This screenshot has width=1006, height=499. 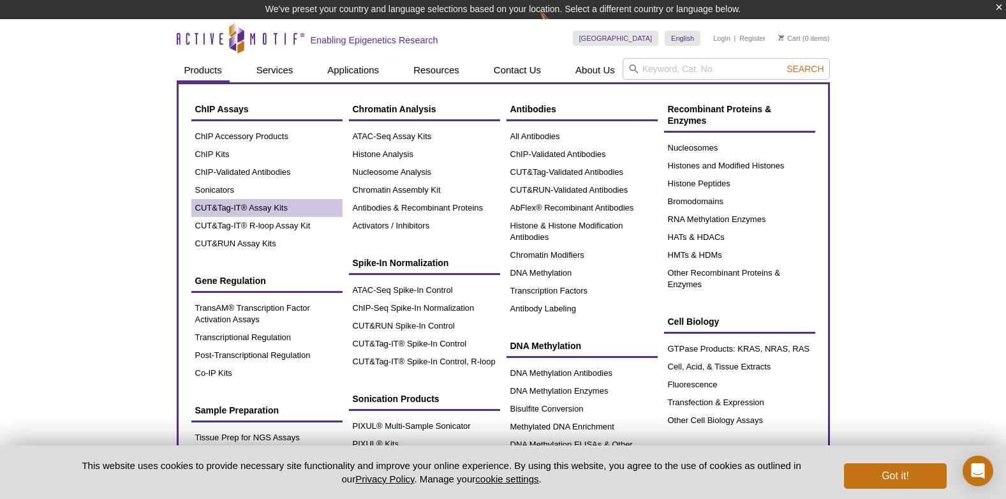 I want to click on a: Antibodies & Recombinant Proteins, so click(x=424, y=208).